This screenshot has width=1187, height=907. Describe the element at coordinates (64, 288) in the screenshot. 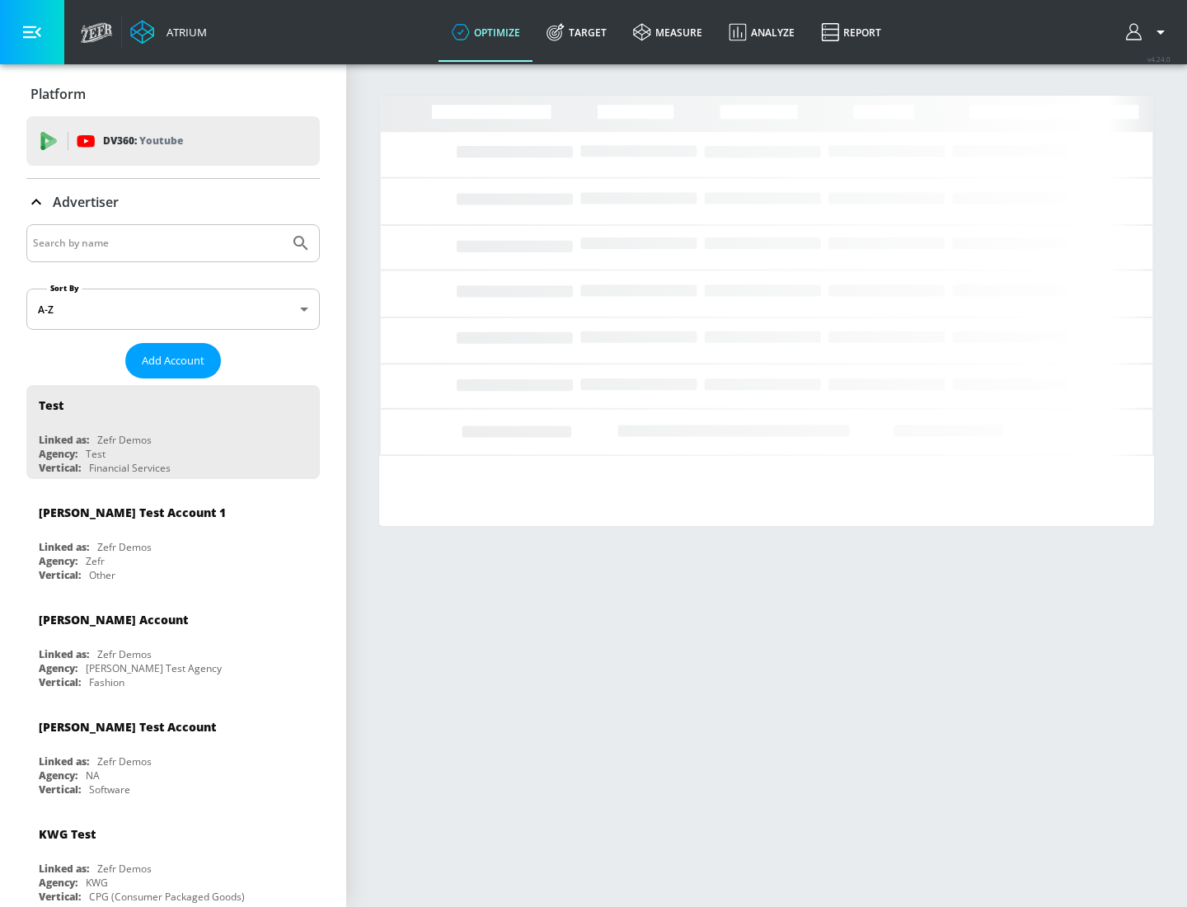

I see `label: Sort By` at that location.